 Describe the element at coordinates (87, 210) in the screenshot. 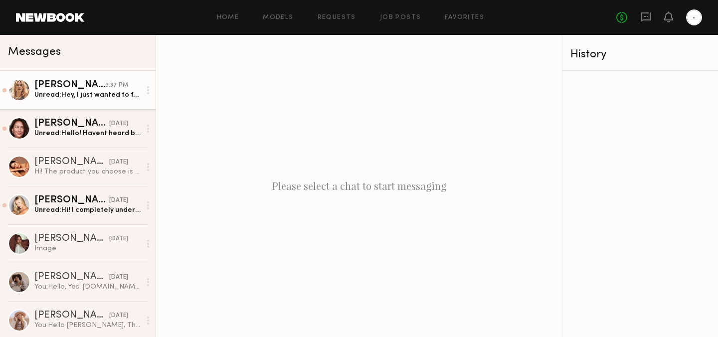

I see `div: Unread: Hi! I completely understand about the limited quantities. Since I typically reserve colla...` at that location.